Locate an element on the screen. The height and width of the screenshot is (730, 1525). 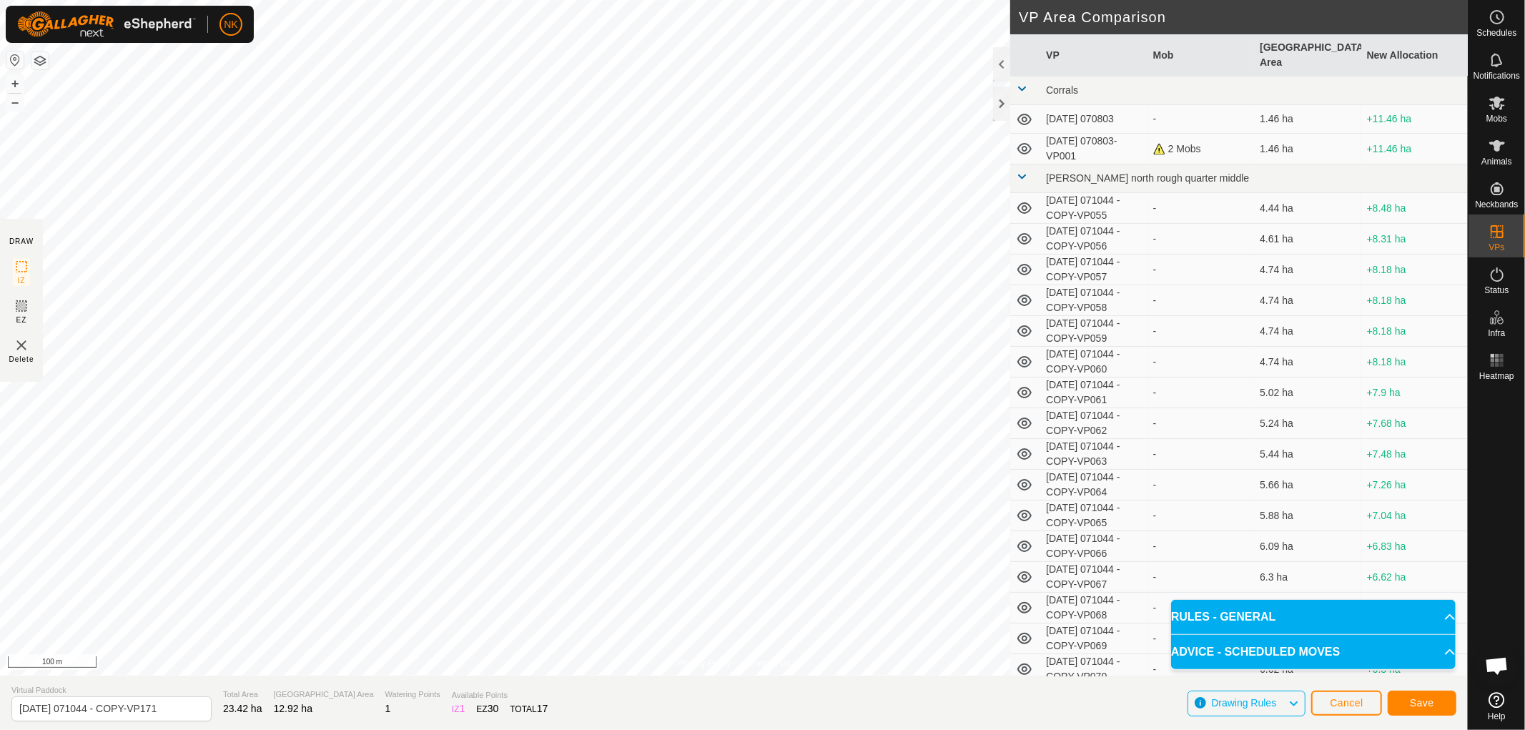
td: +7.26 ha is located at coordinates (1415, 485).